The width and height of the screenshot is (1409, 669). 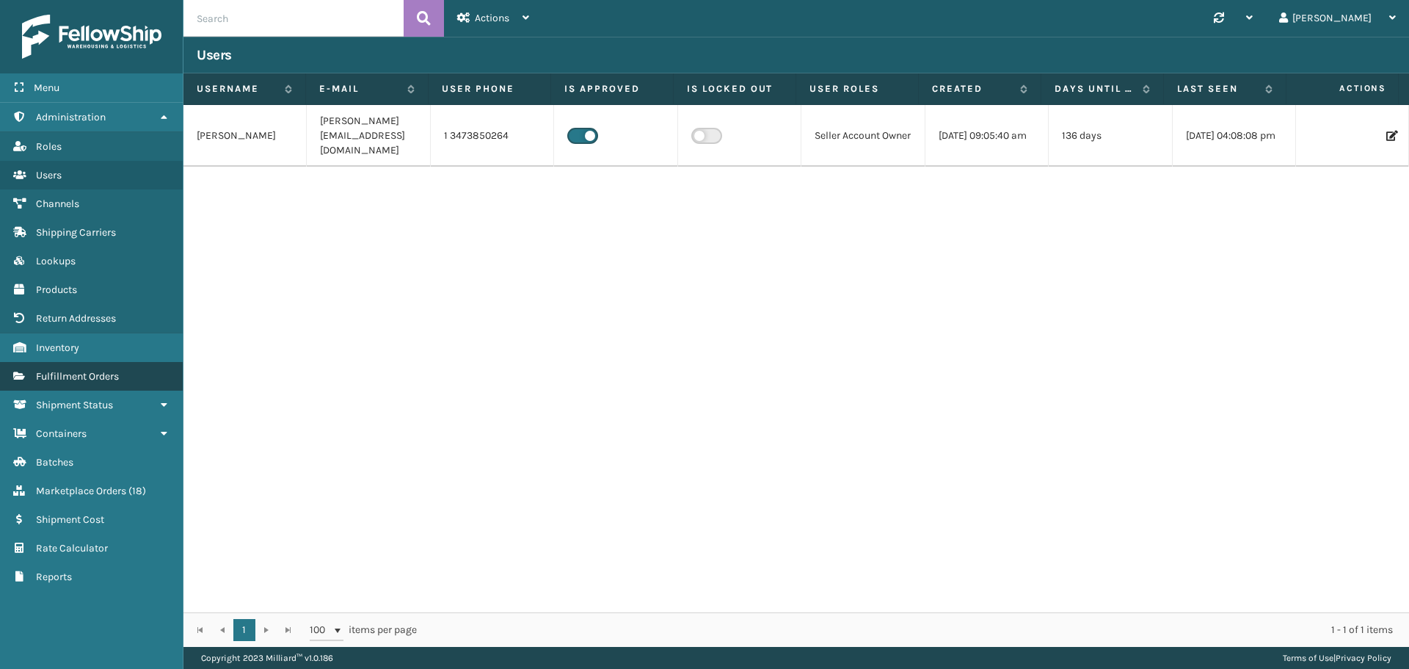 What do you see at coordinates (57, 289) in the screenshot?
I see `span: Products` at bounding box center [57, 289].